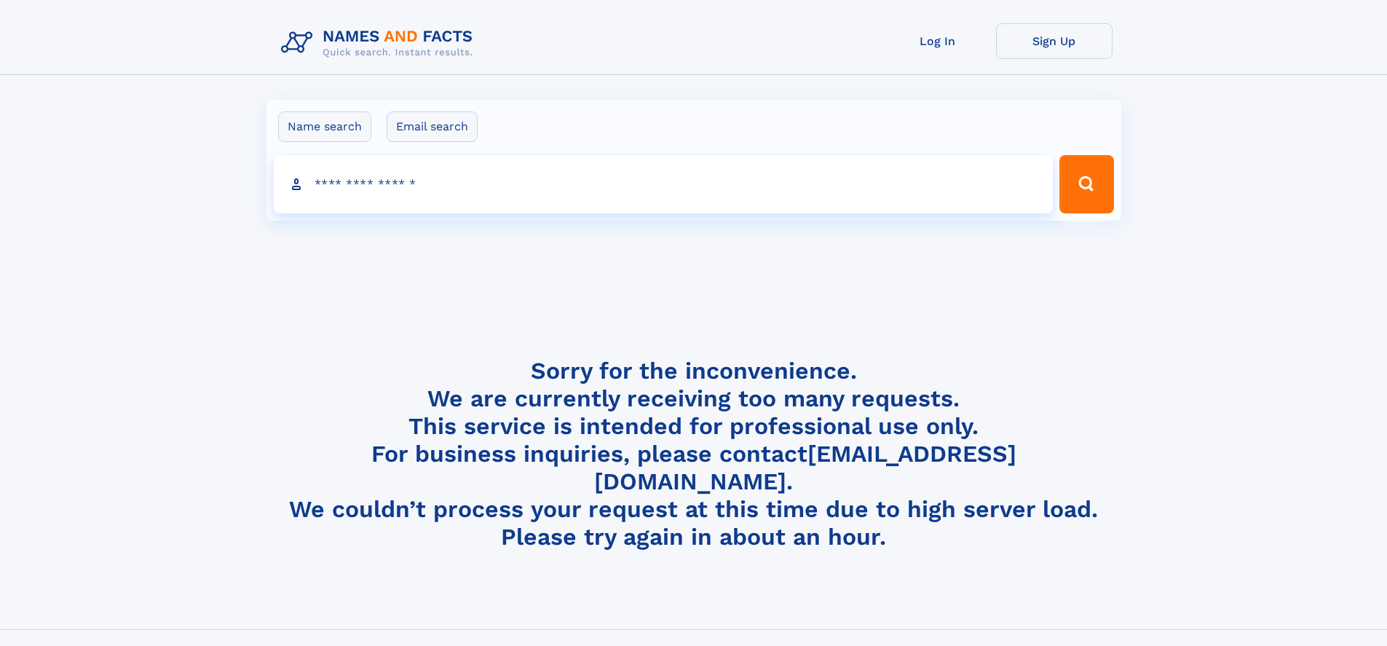 The width and height of the screenshot is (1387, 646). What do you see at coordinates (432, 127) in the screenshot?
I see `label: Email search` at bounding box center [432, 127].